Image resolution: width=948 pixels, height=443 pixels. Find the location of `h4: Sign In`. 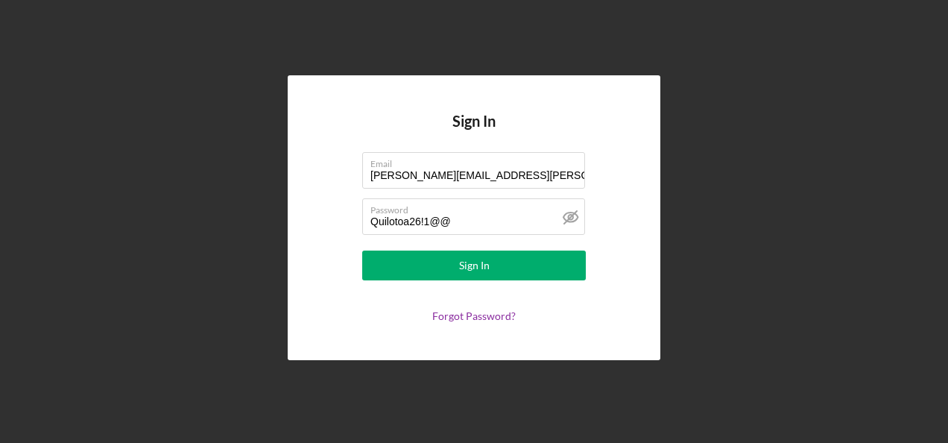

h4: Sign In is located at coordinates (474, 132).